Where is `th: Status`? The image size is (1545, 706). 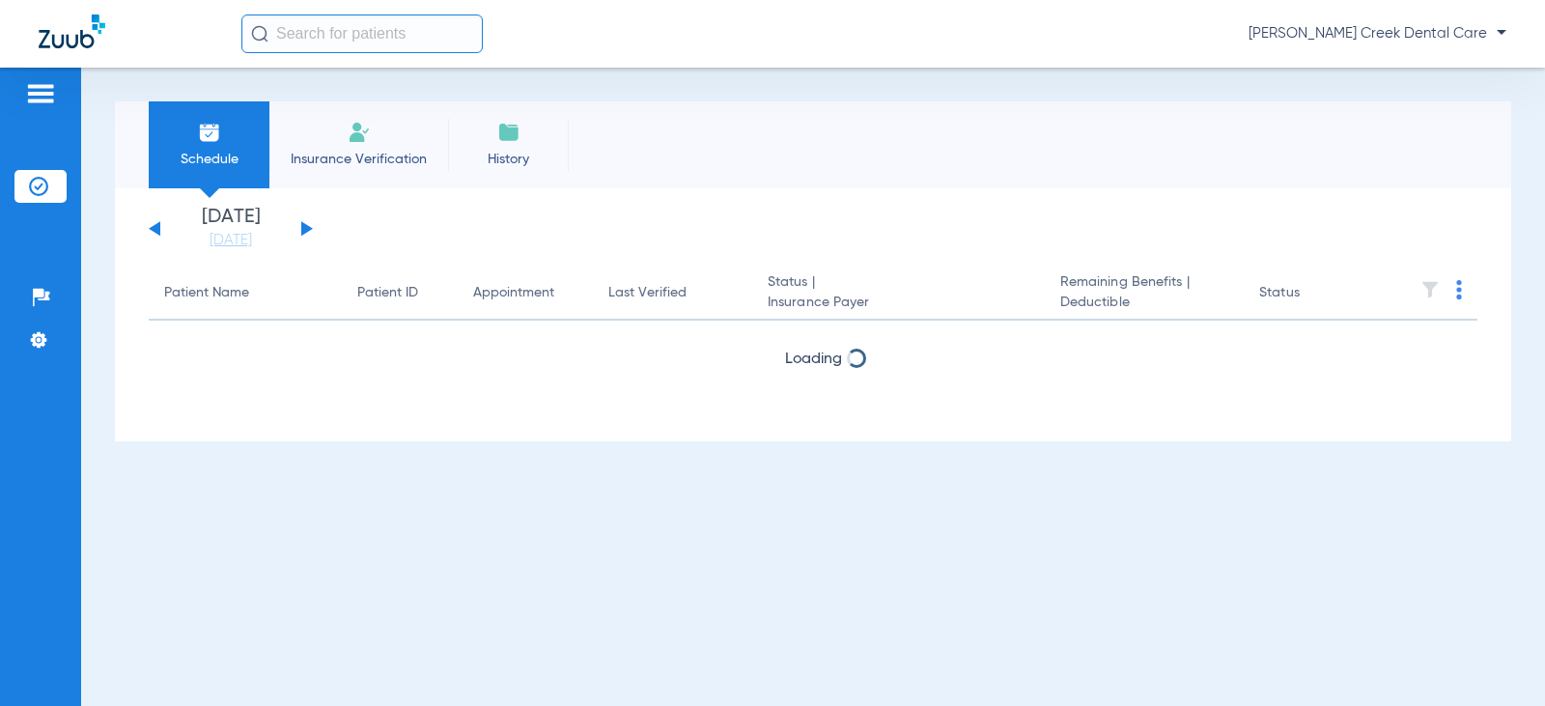 th: Status is located at coordinates (1308, 293).